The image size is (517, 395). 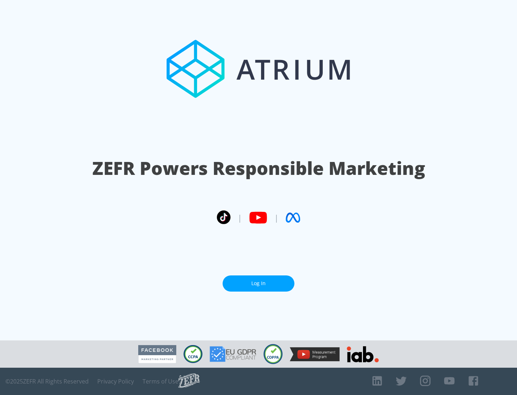 What do you see at coordinates (116, 382) in the screenshot?
I see `a: Privacy Policy` at bounding box center [116, 382].